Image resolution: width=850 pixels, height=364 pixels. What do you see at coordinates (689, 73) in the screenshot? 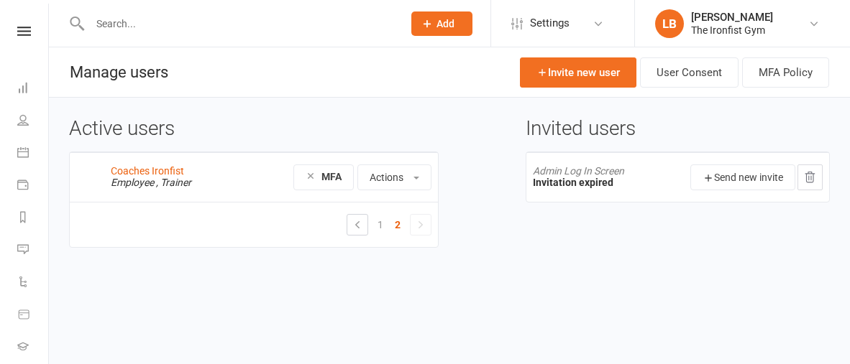
I see `a: User Consent` at bounding box center [689, 73].